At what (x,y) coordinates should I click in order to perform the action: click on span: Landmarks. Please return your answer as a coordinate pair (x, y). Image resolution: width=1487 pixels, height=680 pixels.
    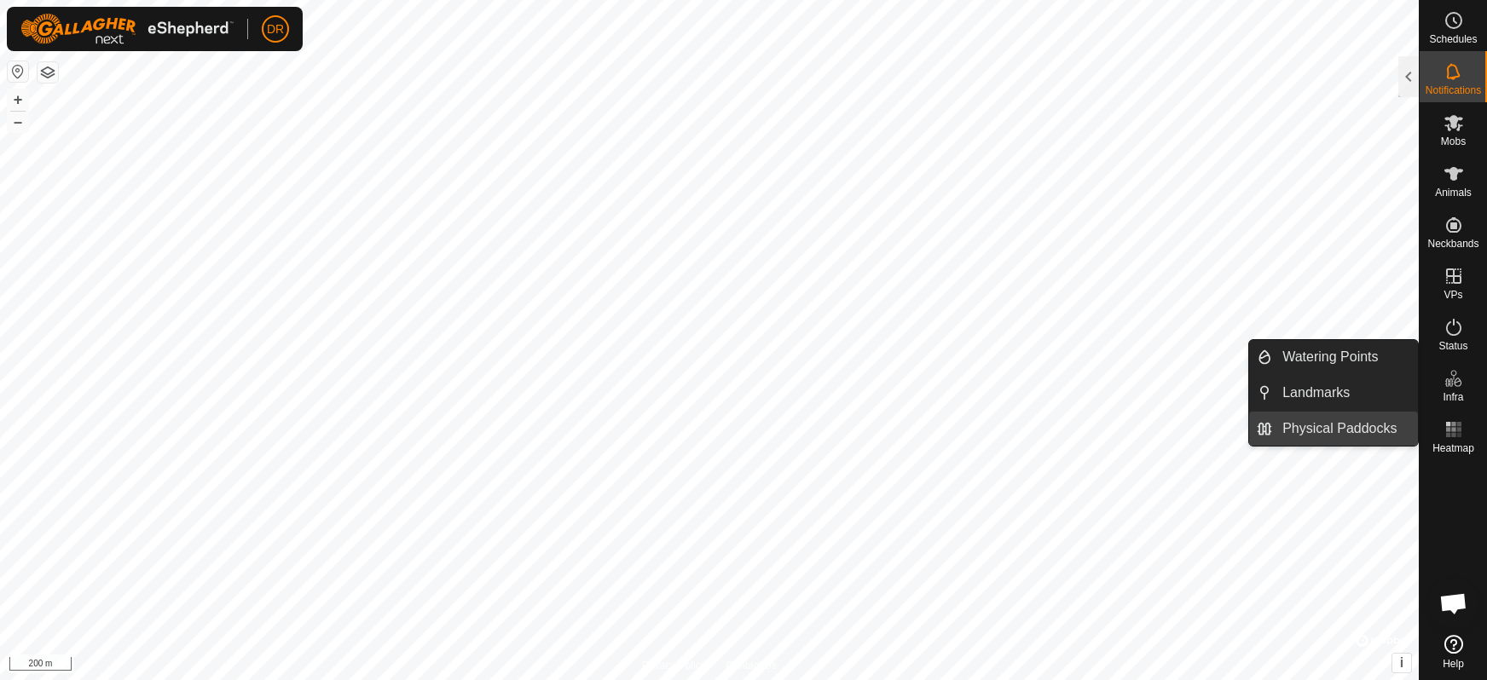
    Looking at the image, I should click on (1315, 393).